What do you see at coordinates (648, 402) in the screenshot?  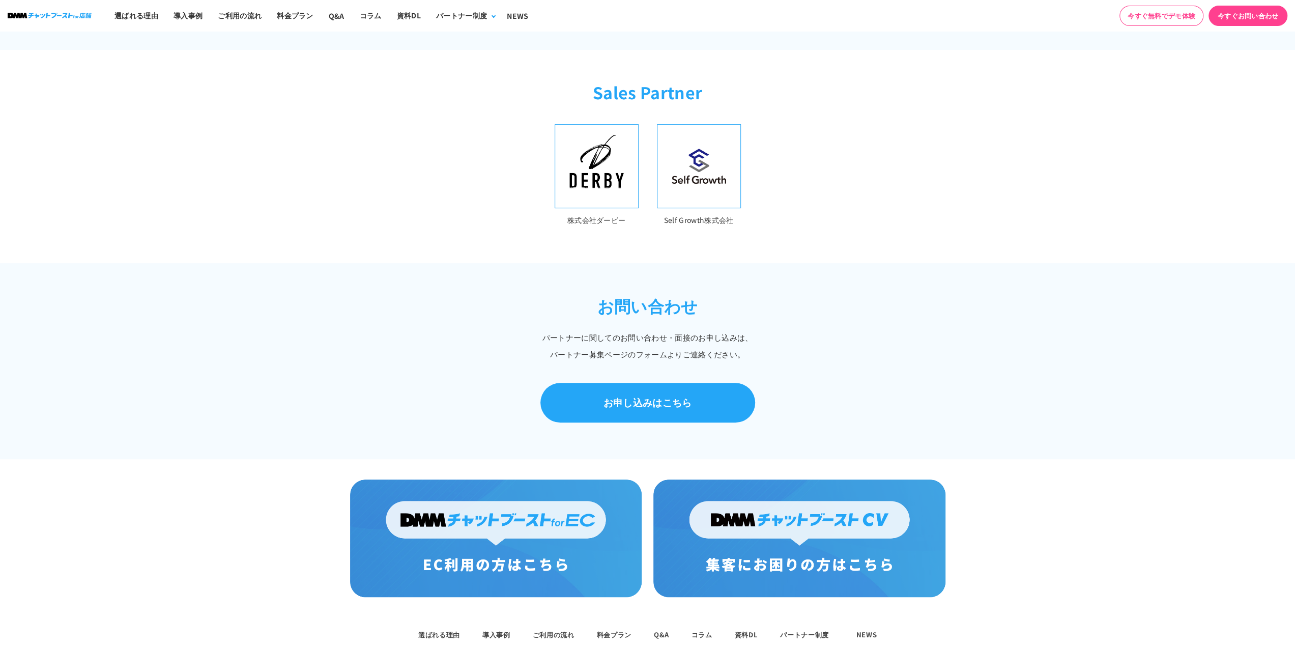 I see `a: お申し込みはこちら` at bounding box center [648, 402].